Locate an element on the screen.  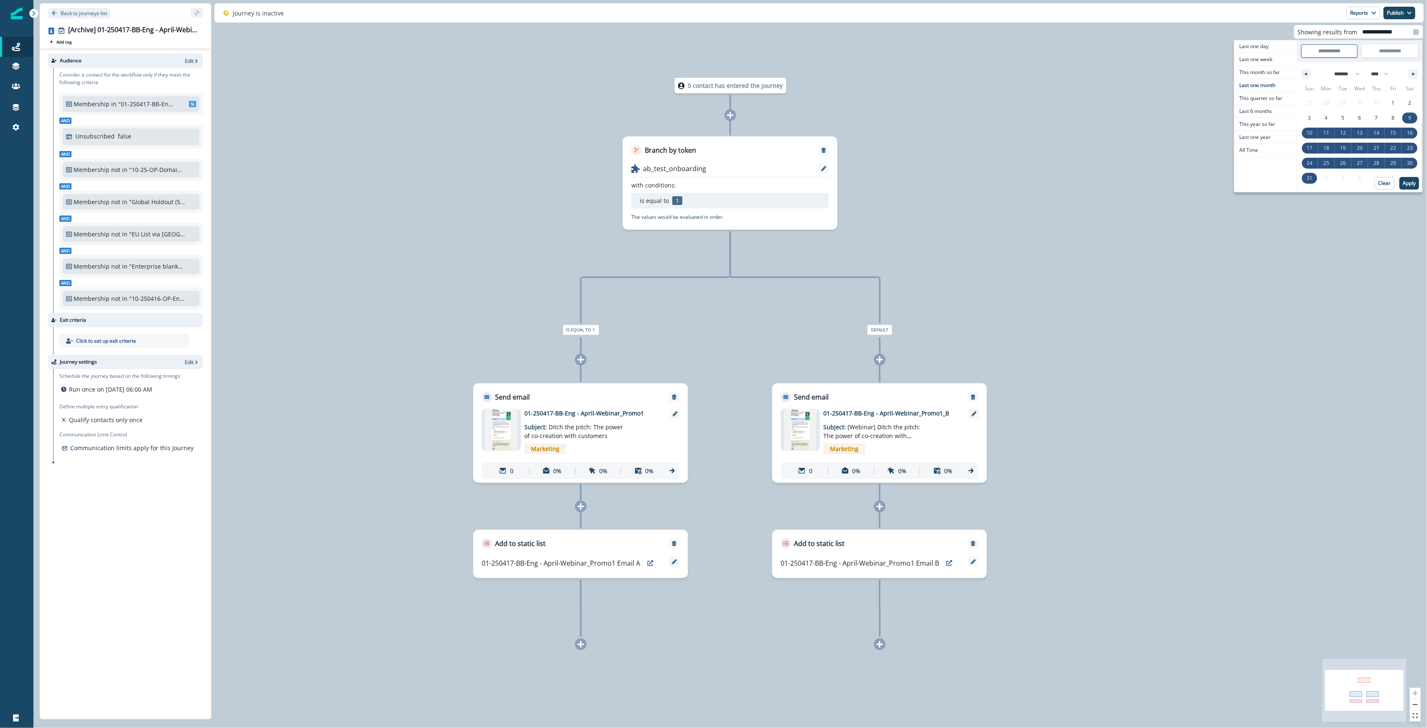
button: 15 is located at coordinates (1393, 133).